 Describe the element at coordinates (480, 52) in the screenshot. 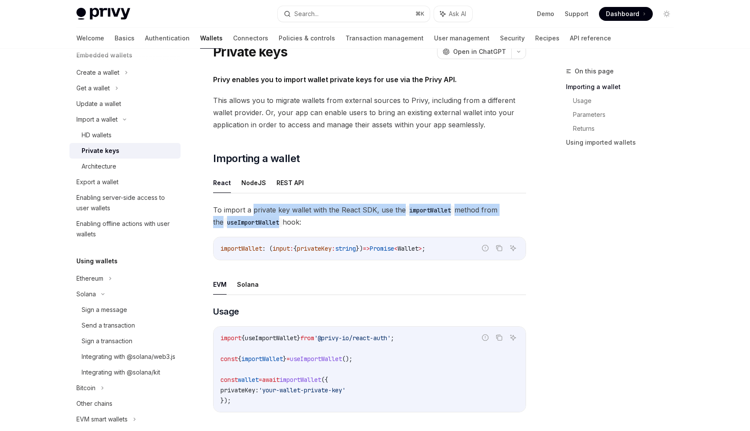

I see `span: Open in ChatGPT` at that location.